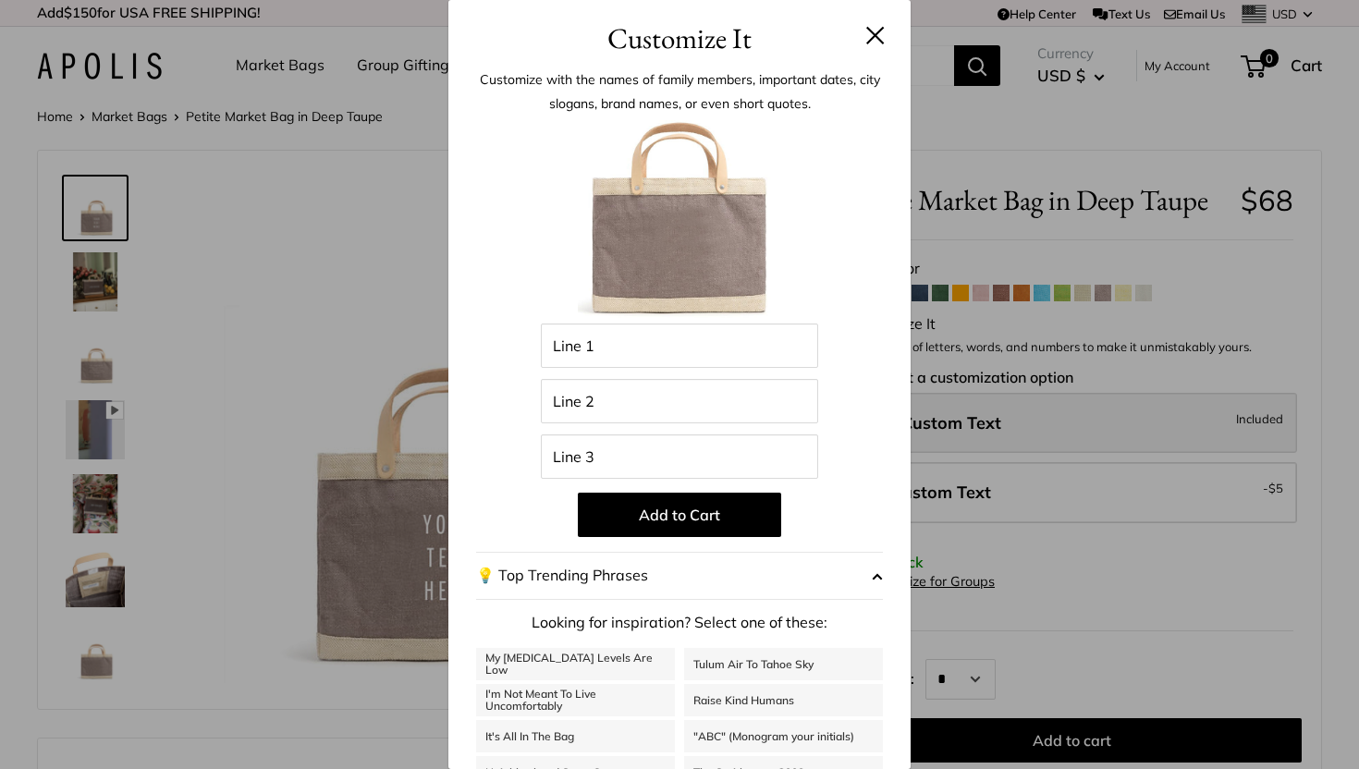 This screenshot has height=769, width=1359. Describe the element at coordinates (680, 623) in the screenshot. I see `p: Looking for inspiration? Select one of these:` at that location.